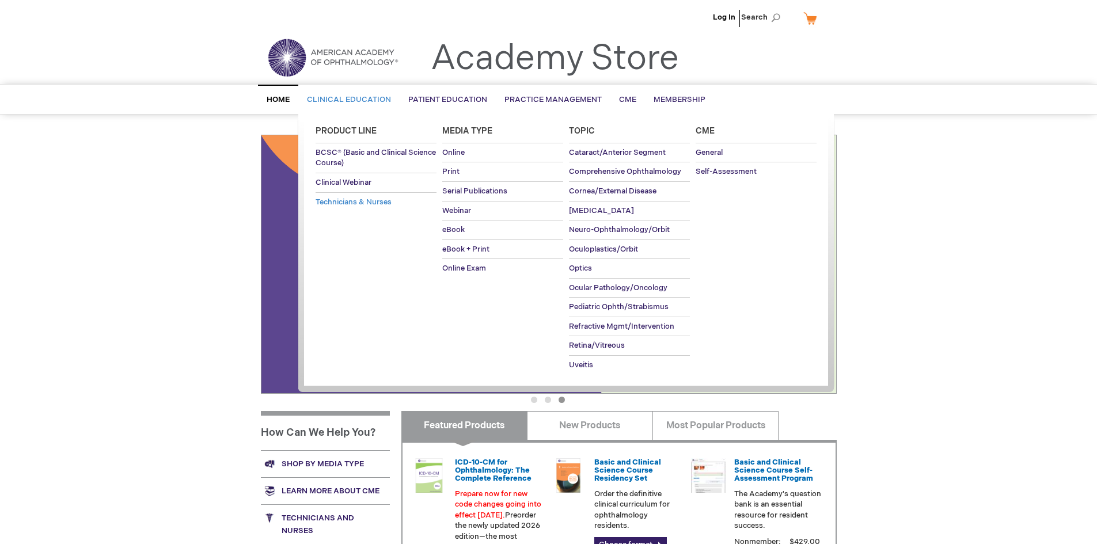  Describe the element at coordinates (325, 491) in the screenshot. I see `a: Learn more about CME` at that location.